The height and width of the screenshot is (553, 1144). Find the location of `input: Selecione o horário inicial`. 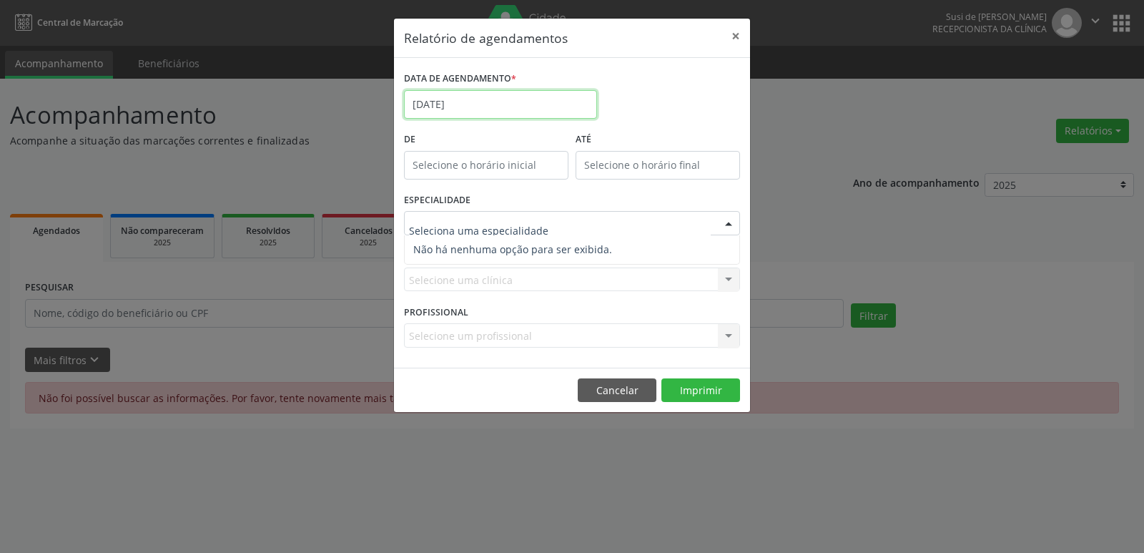

input: Selecione o horário inicial is located at coordinates (486, 165).